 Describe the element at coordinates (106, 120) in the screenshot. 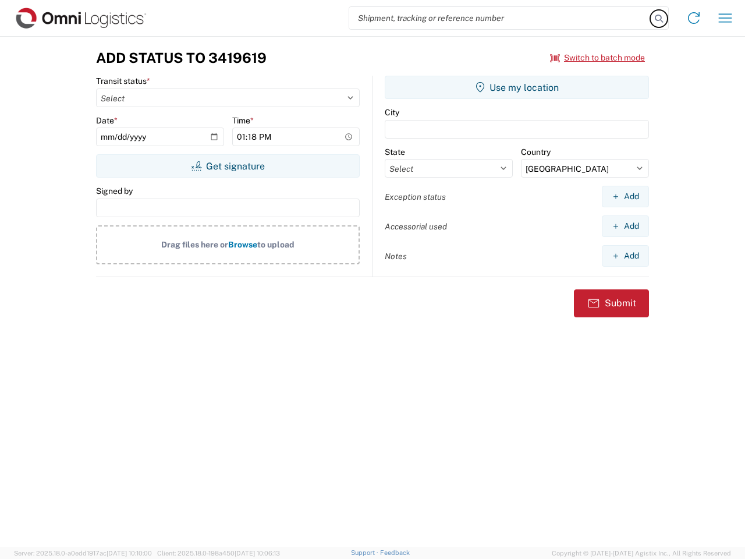

I see `label: Date` at that location.